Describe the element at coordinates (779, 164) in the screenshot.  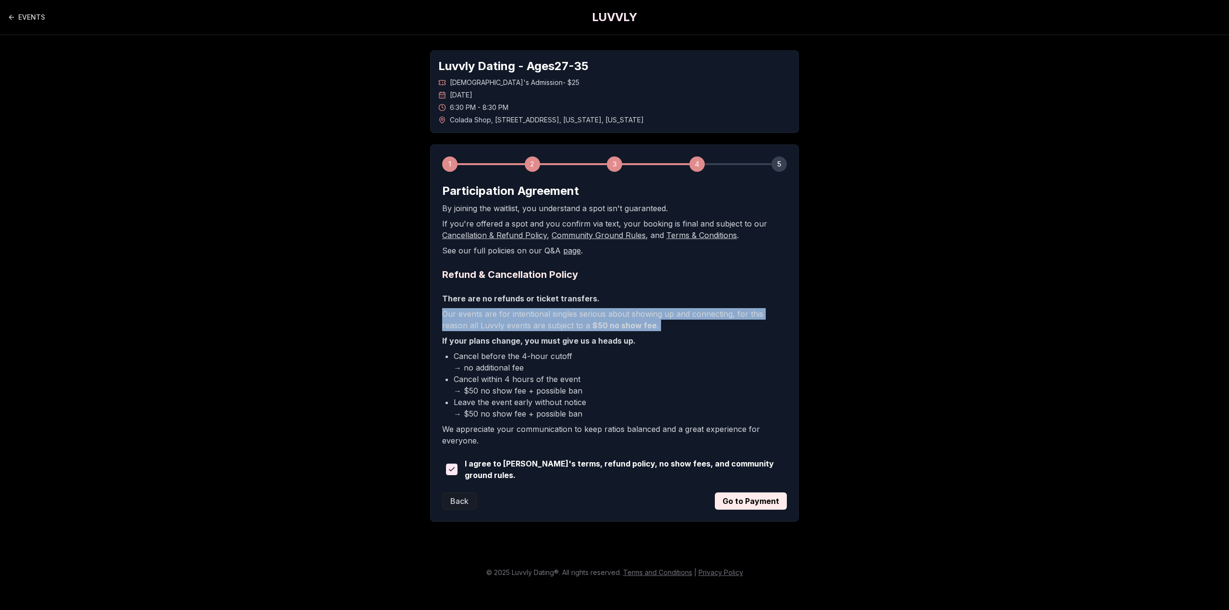
I see `div: 5` at that location.